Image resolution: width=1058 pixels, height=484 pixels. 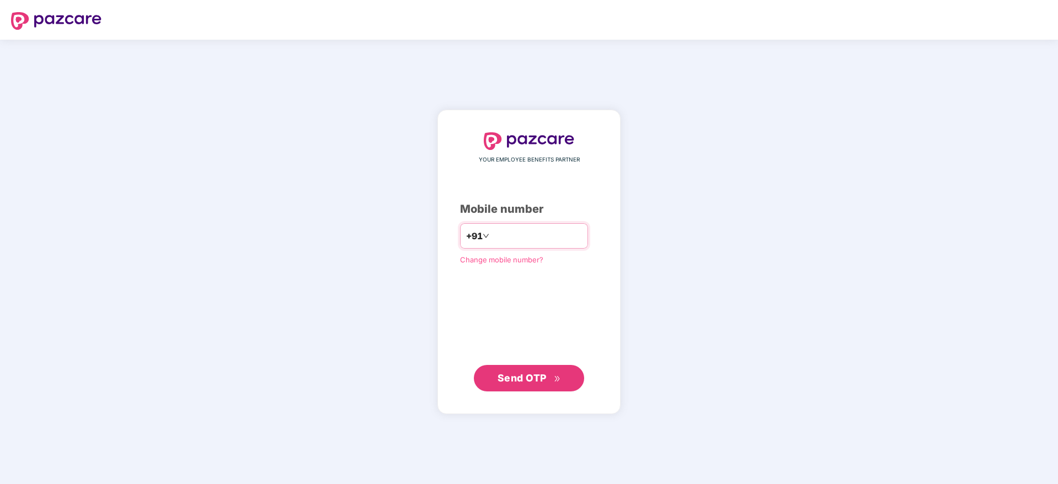 What do you see at coordinates (529, 209) in the screenshot?
I see `div: Mobile number` at bounding box center [529, 209].